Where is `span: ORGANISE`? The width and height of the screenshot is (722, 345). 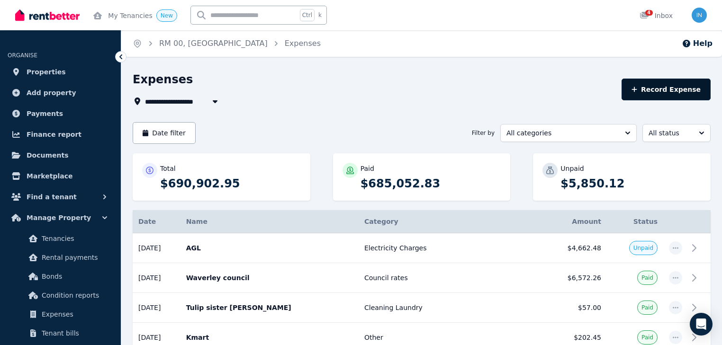 span: ORGANISE is located at coordinates (22, 55).